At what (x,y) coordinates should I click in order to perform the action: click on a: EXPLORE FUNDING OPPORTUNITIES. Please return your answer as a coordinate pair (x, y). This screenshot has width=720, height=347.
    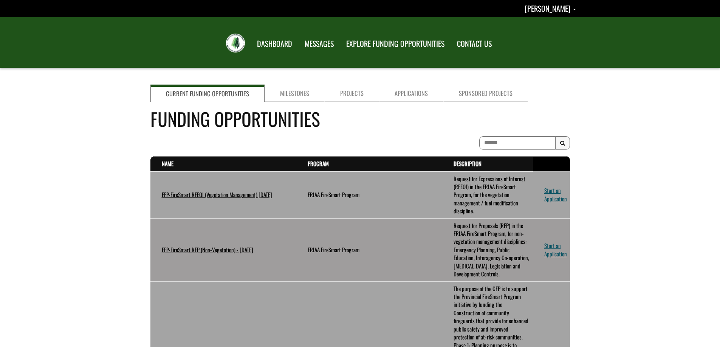
    Looking at the image, I should click on (395, 44).